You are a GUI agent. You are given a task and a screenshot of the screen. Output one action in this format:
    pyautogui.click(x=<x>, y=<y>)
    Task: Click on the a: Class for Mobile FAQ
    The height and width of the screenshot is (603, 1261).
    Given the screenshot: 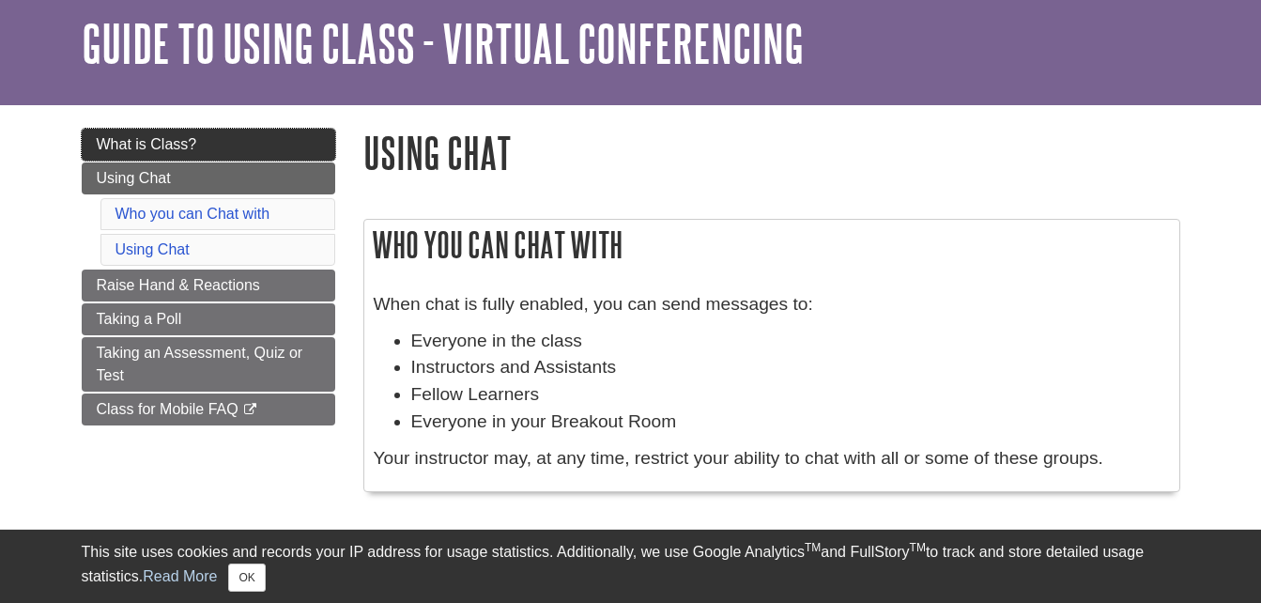 What is the action you would take?
    pyautogui.click(x=208, y=409)
    